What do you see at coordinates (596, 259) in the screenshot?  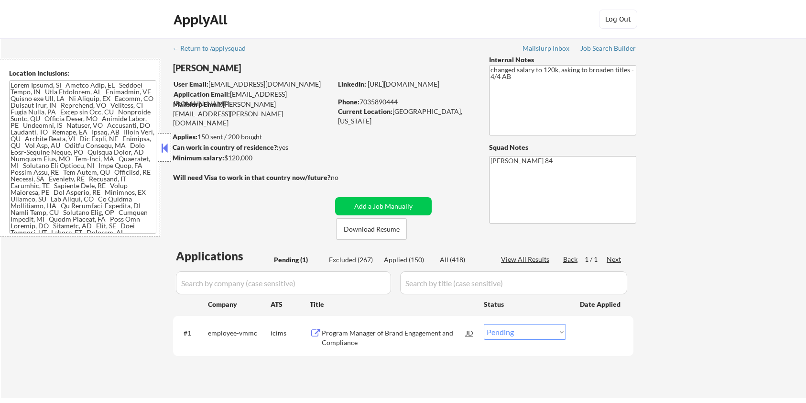 I see `div: 1 / 1` at bounding box center [596, 259].